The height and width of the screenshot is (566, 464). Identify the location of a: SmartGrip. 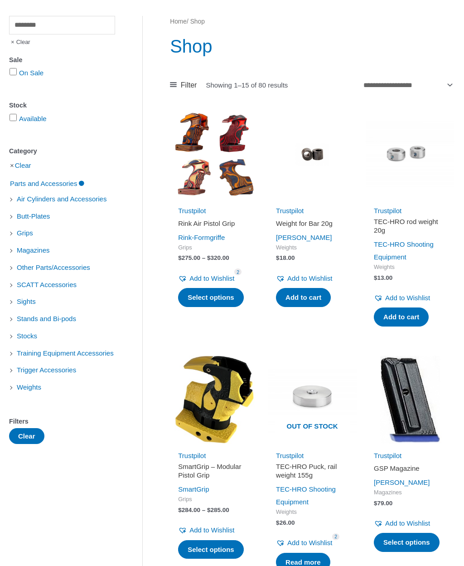
(193, 489).